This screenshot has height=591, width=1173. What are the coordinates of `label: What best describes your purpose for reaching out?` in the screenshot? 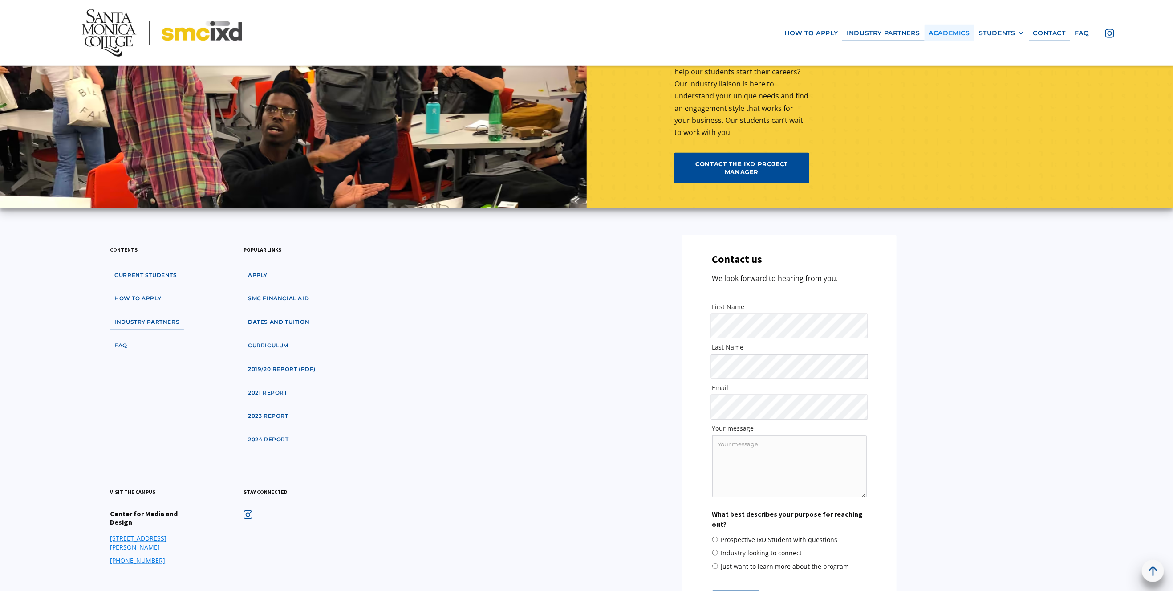 It's located at (789, 519).